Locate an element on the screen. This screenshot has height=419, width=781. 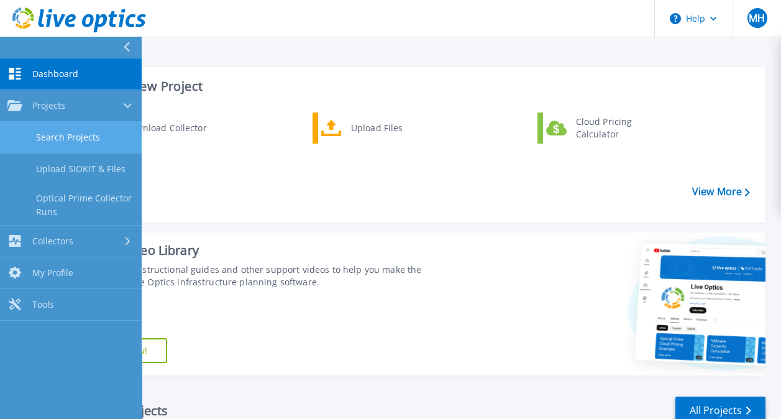
a: Cloud Pricing Calculator is located at coordinates (600, 128).